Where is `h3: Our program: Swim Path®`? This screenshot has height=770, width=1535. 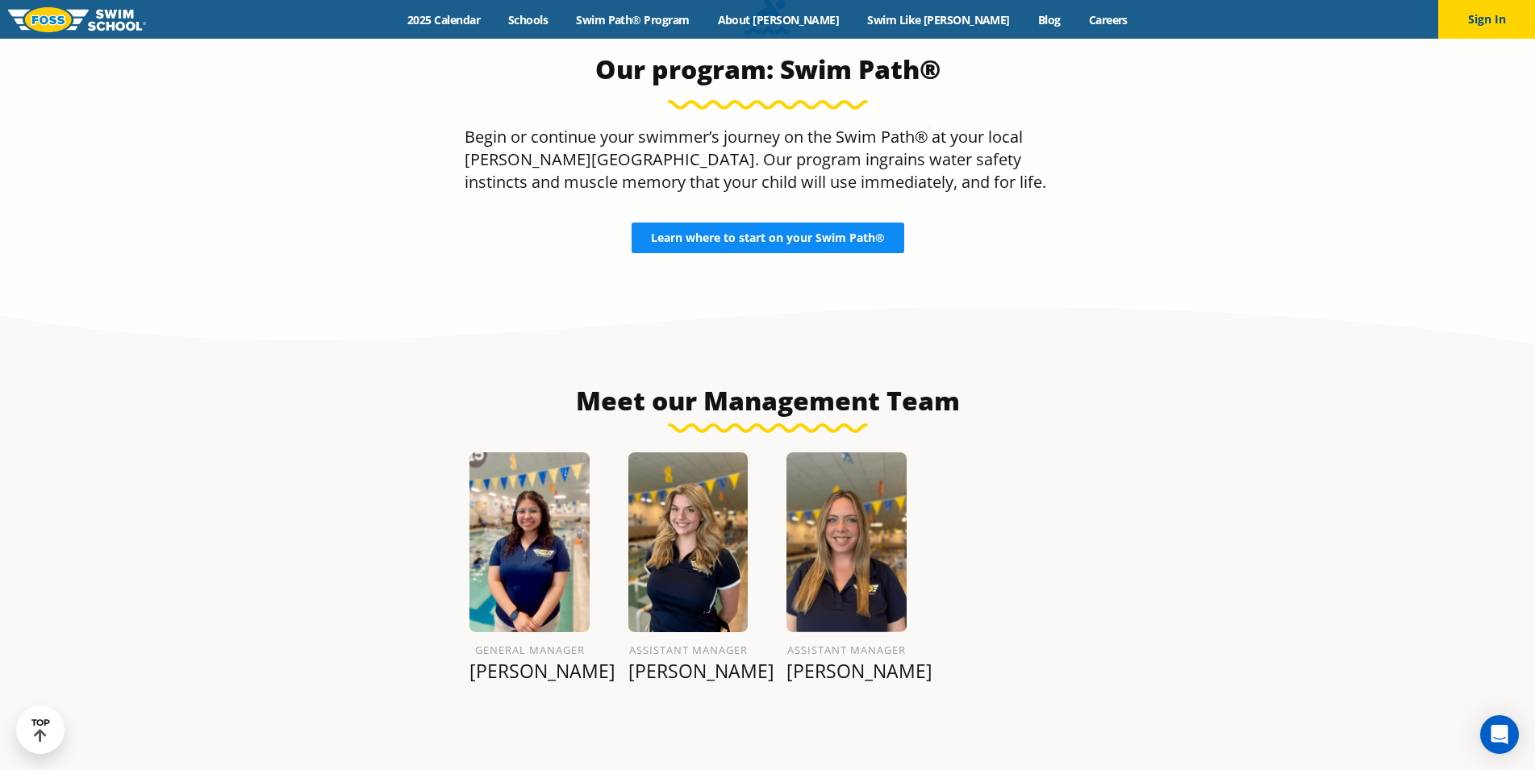
h3: Our program: Swim Path® is located at coordinates (768, 69).